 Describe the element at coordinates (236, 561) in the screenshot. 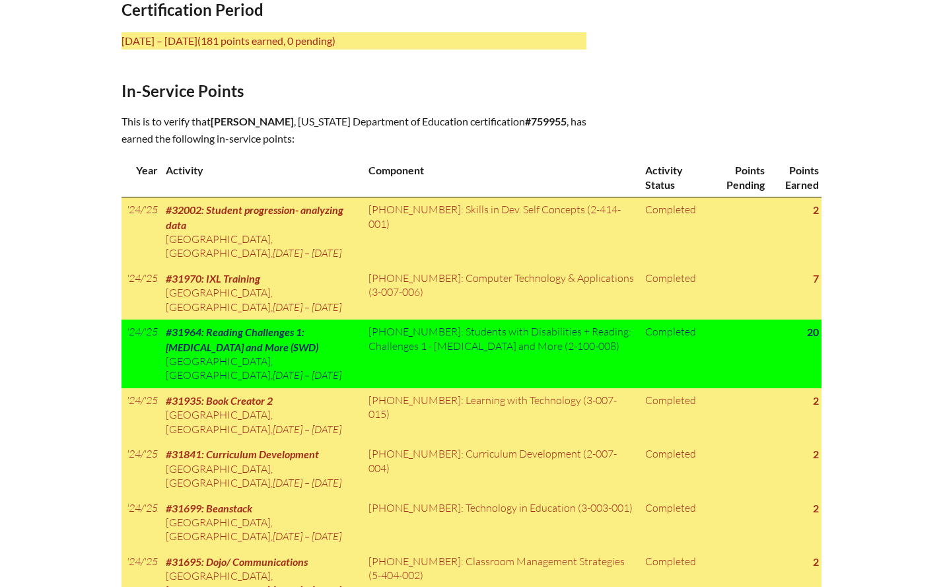

I see `span: #31695: Dojo/ Communications` at that location.